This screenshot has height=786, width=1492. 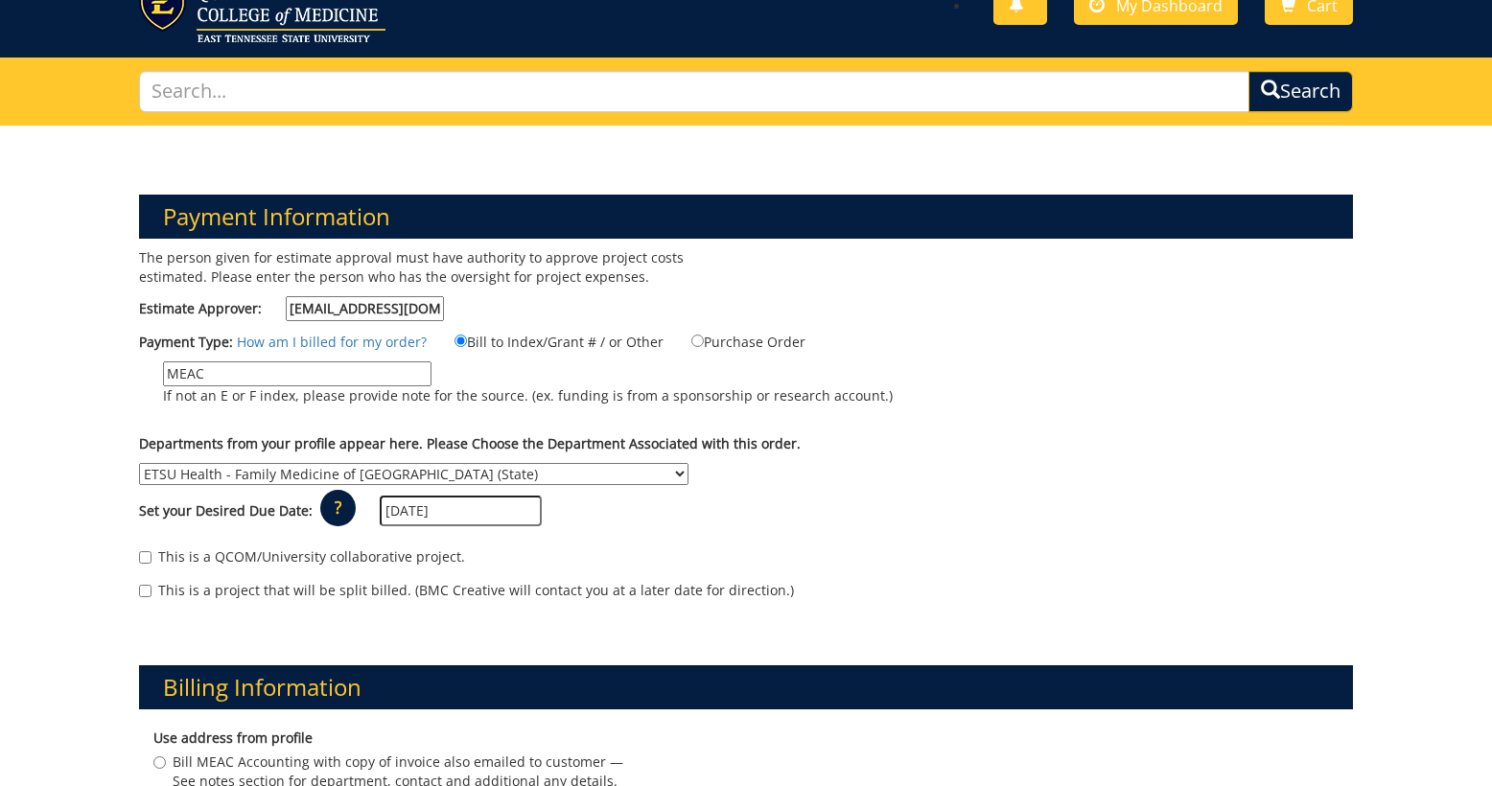 What do you see at coordinates (547, 341) in the screenshot?
I see `label: Bill to Index/Grant # / or Other` at bounding box center [547, 341].